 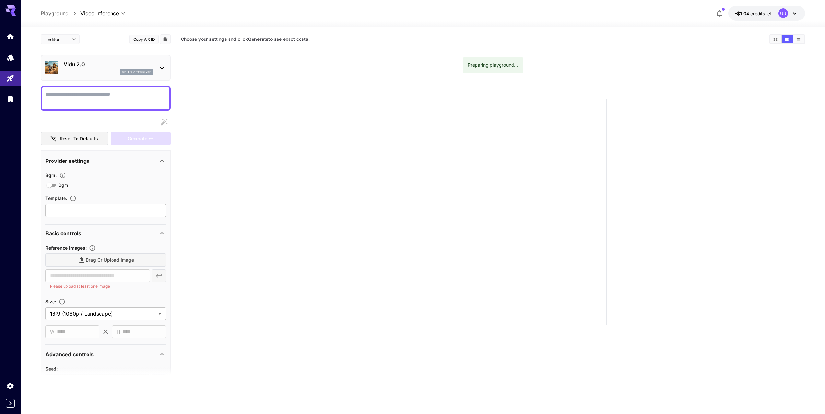 I want to click on div: Show media in grid viewShow media in video viewShow media in list view, so click(x=787, y=39).